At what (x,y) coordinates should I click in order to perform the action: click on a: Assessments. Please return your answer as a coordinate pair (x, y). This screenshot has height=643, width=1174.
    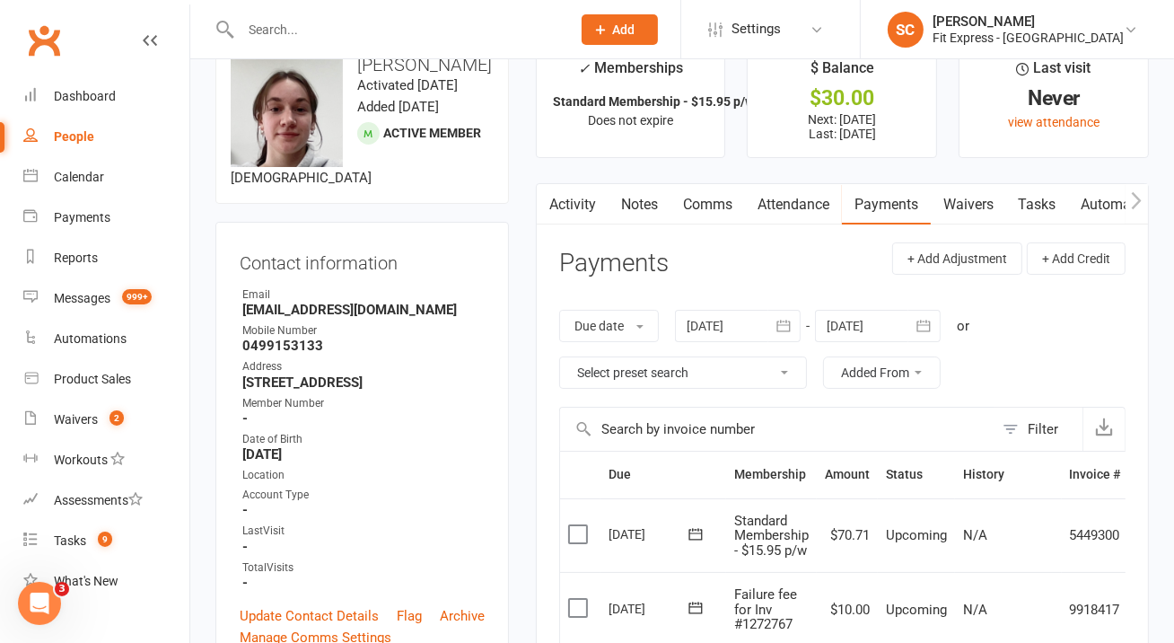
    Looking at the image, I should click on (106, 500).